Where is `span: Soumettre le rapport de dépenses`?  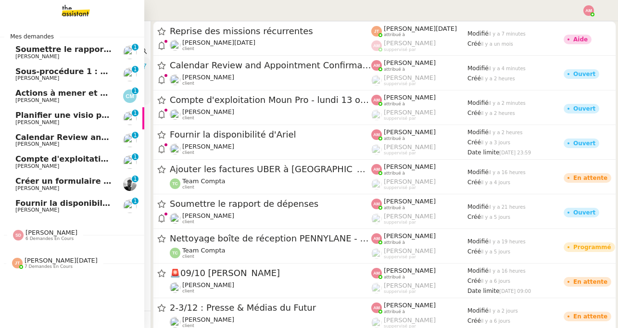 span: Soumettre le rapport de dépenses is located at coordinates (270, 204).